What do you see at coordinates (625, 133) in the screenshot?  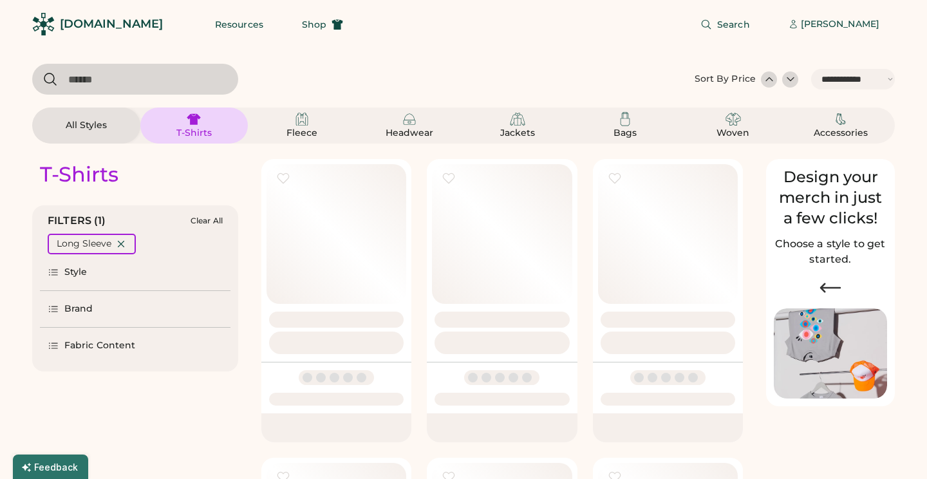 I see `div: Bags` at bounding box center [625, 133].